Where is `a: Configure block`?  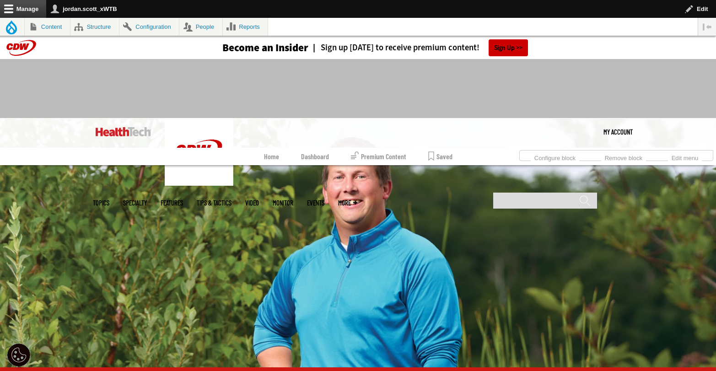 a: Configure block is located at coordinates (555, 157).